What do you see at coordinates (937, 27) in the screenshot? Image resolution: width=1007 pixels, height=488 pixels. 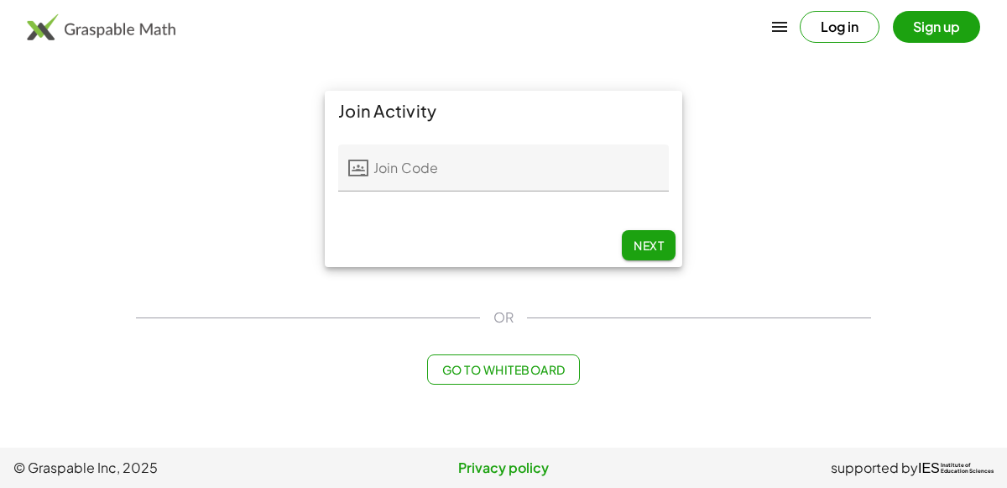 I see `button: Sign up` at bounding box center [937, 27].